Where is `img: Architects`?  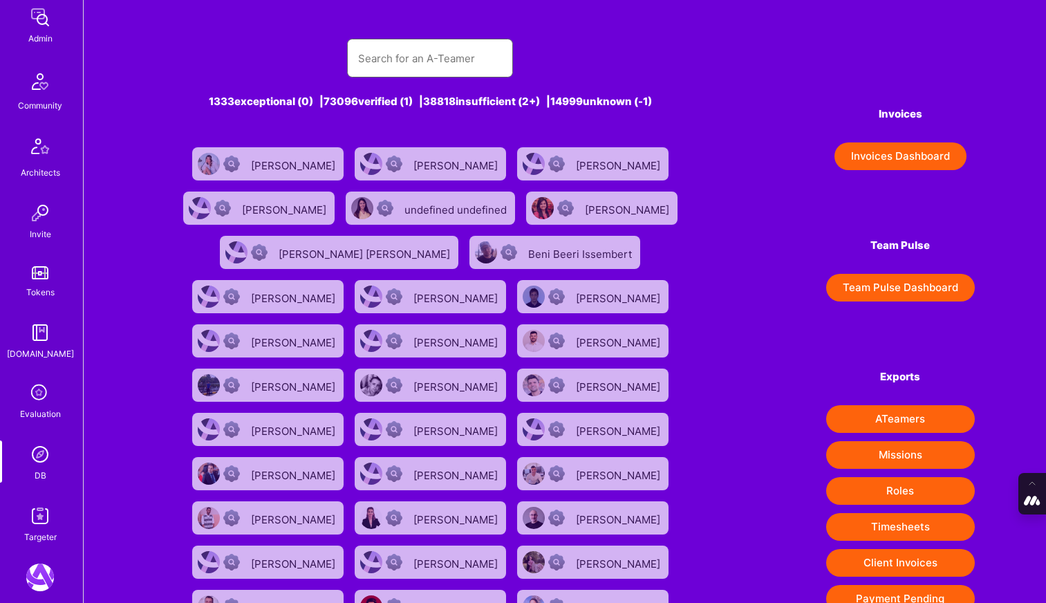
img: Architects is located at coordinates (40, 149).